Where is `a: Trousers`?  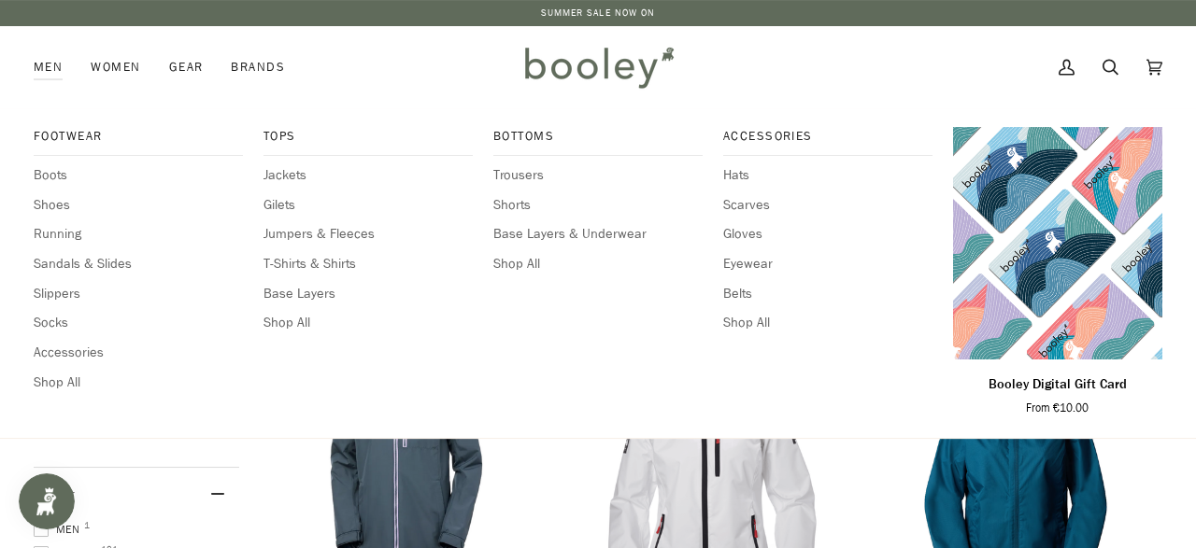
a: Trousers is located at coordinates (598, 176).